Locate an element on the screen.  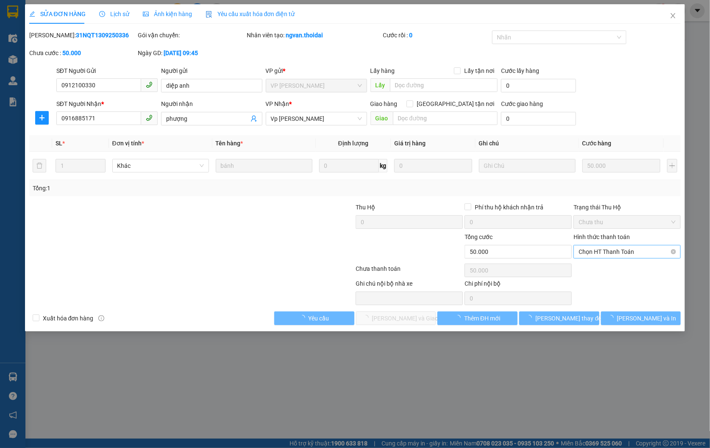
input: Ghi Chú is located at coordinates (527, 166).